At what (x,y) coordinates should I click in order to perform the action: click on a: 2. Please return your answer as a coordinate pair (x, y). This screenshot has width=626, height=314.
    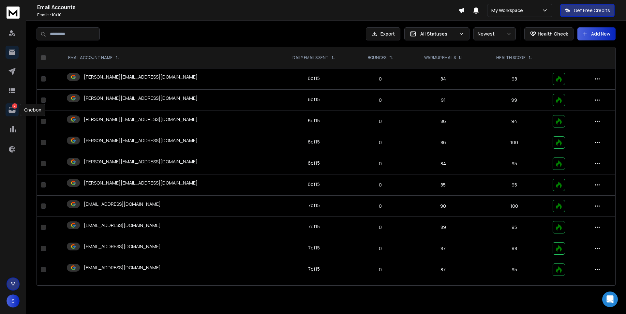
    Looking at the image, I should click on (12, 110).